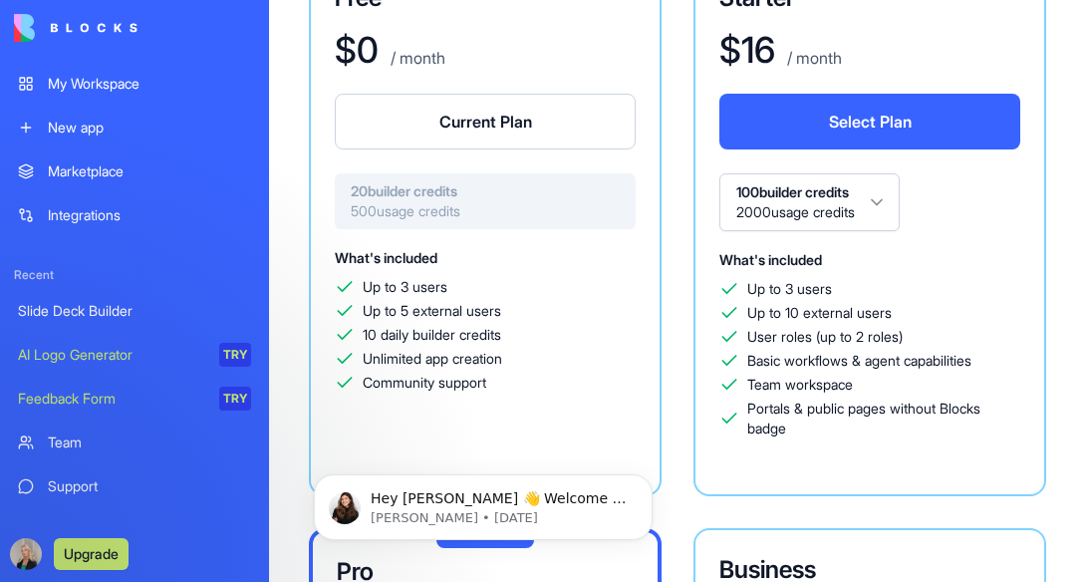 The image size is (1086, 582). Describe the element at coordinates (112, 355) in the screenshot. I see `div: AI Logo Generator` at that location.